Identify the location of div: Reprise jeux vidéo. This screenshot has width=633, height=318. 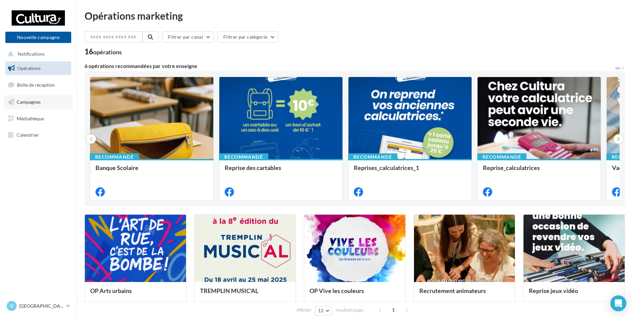
(574, 294).